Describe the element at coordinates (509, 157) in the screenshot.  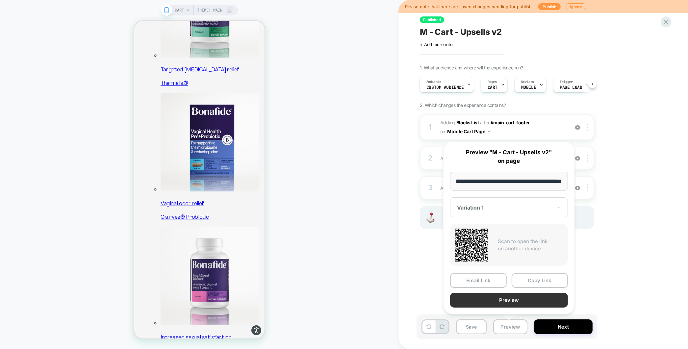
I see `p: Preview "M - Cart - Upsells v2" on page` at that location.